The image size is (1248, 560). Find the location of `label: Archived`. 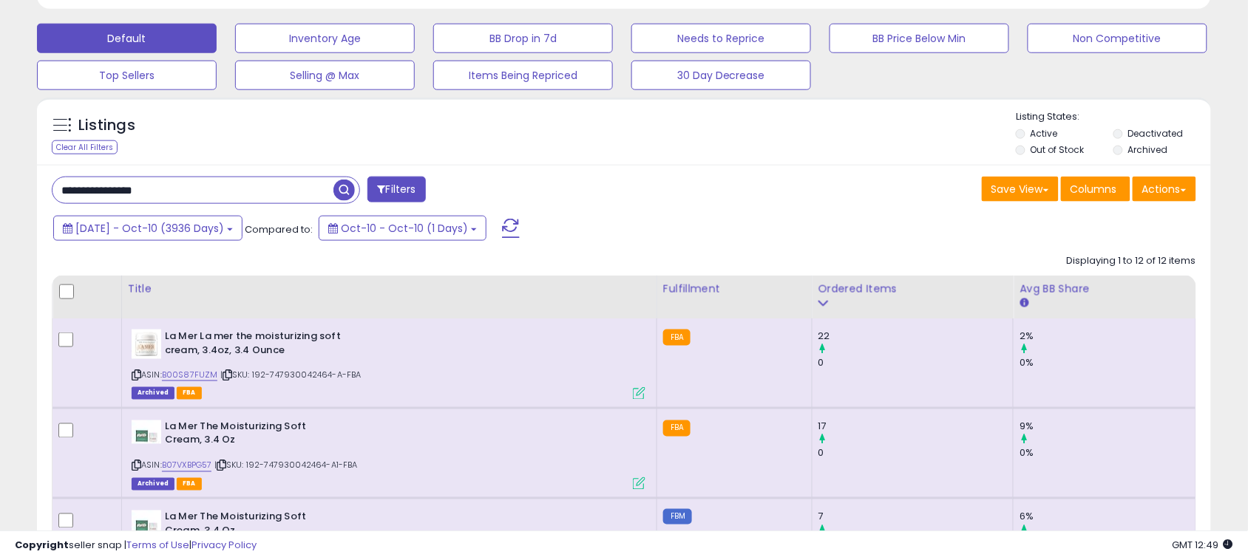

label: Archived is located at coordinates (1148, 149).